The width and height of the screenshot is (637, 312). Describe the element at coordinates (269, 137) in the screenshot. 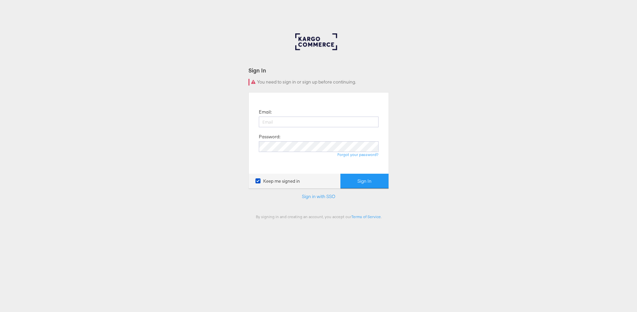

I see `label: Password:` at that location.